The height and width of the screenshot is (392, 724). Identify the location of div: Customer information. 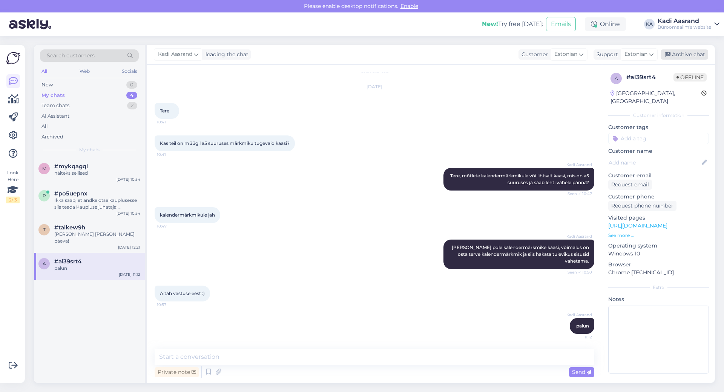
(659, 115).